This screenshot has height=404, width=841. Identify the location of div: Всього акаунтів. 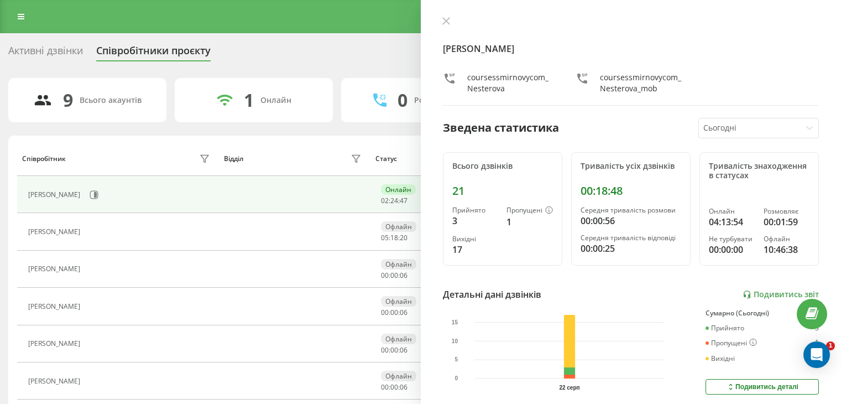
(111, 100).